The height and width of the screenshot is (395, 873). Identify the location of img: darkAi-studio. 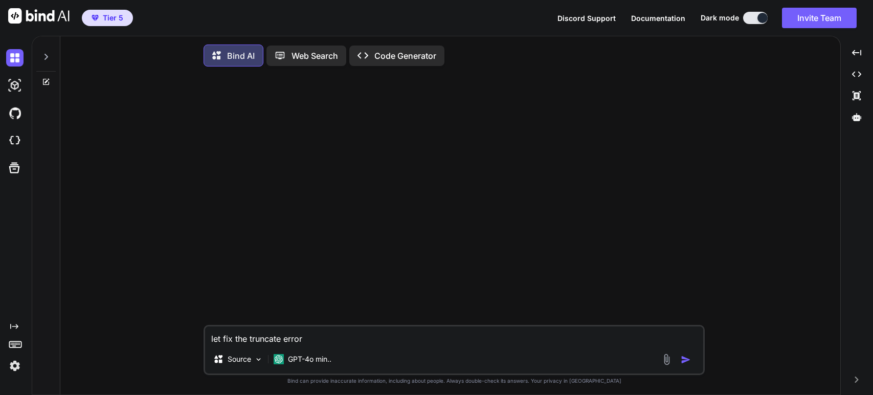
(15, 85).